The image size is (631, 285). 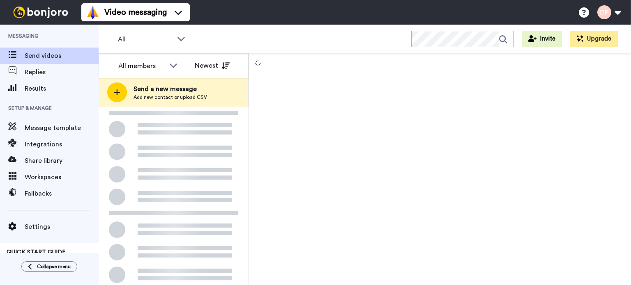 What do you see at coordinates (36, 253) in the screenshot?
I see `span: QUICK START GUIDE` at bounding box center [36, 253].